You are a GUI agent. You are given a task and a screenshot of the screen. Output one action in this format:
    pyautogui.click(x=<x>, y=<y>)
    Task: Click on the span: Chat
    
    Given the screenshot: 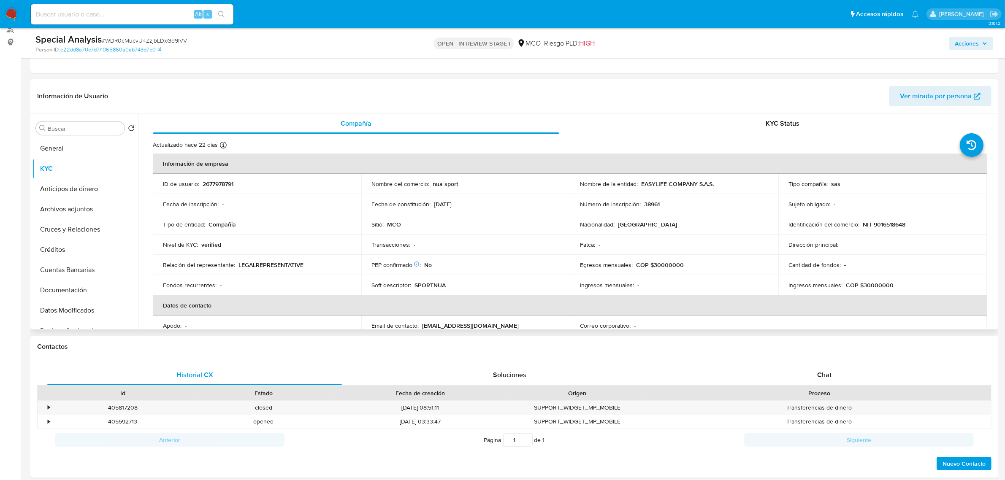 What is the action you would take?
    pyautogui.click(x=824, y=375)
    